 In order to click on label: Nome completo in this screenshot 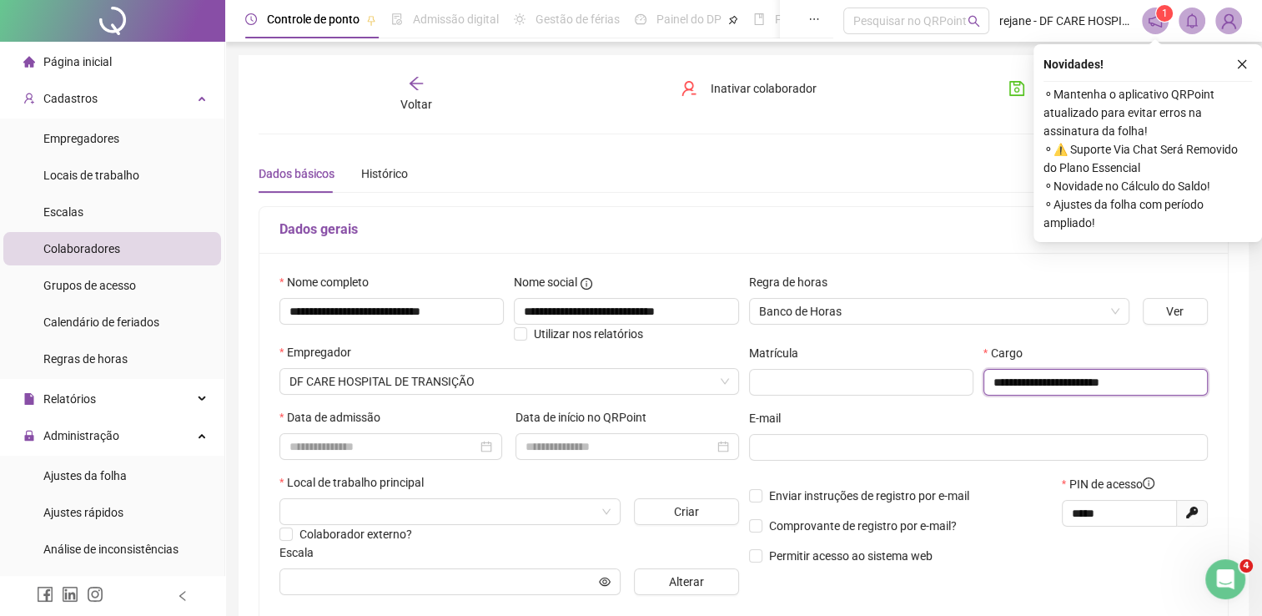, I will do `click(329, 282)`.